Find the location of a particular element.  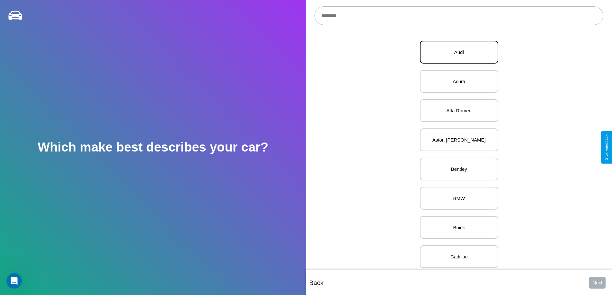

div: Give Feedback is located at coordinates (607, 148).